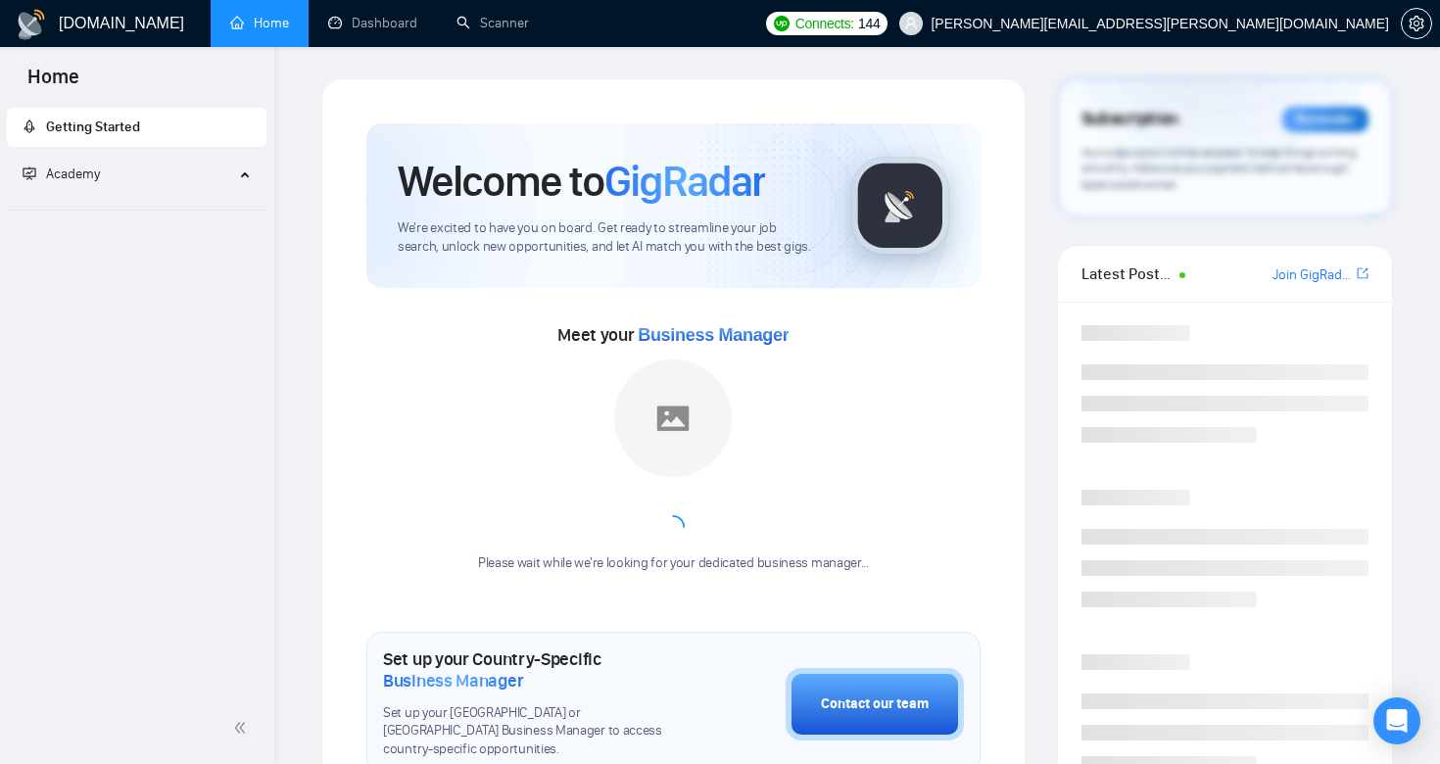 The image size is (1440, 764). What do you see at coordinates (1417, 24) in the screenshot?
I see `span: setting` at bounding box center [1417, 24].